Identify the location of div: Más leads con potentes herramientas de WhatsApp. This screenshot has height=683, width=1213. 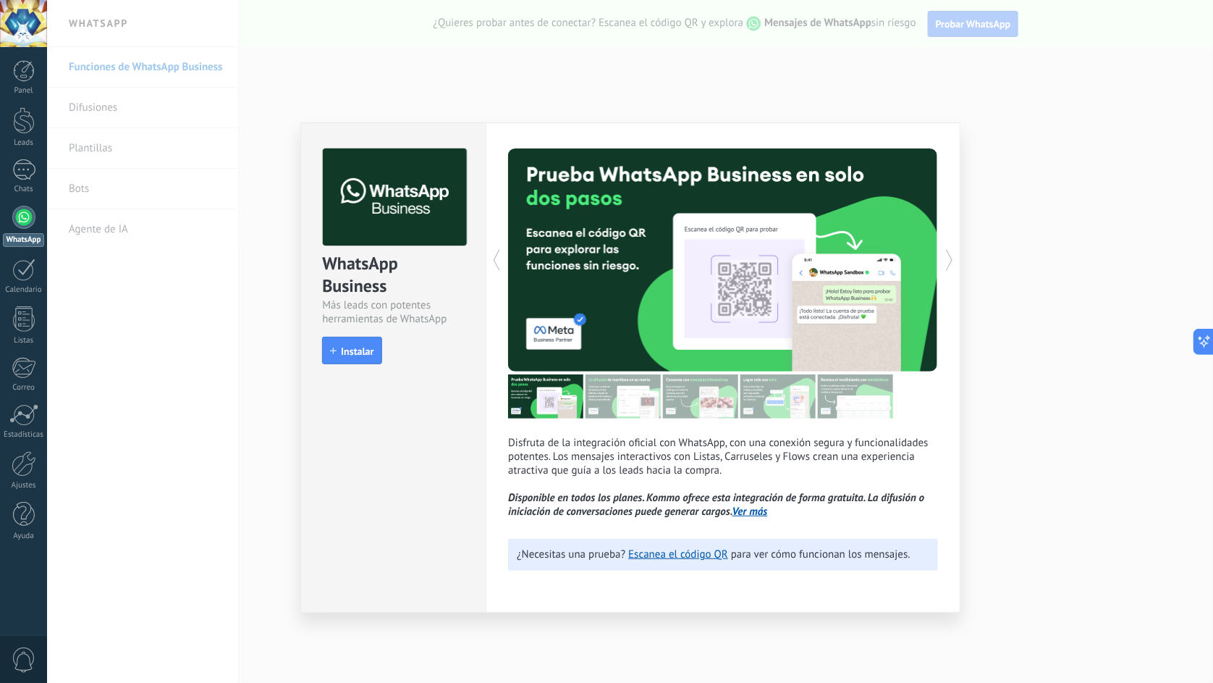
(393, 312).